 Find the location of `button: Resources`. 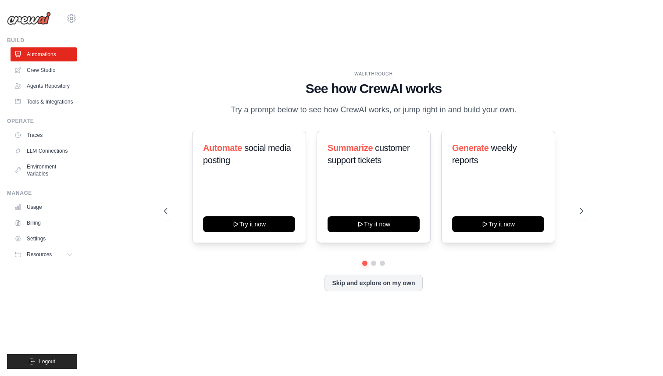

button: Resources is located at coordinates (43, 254).